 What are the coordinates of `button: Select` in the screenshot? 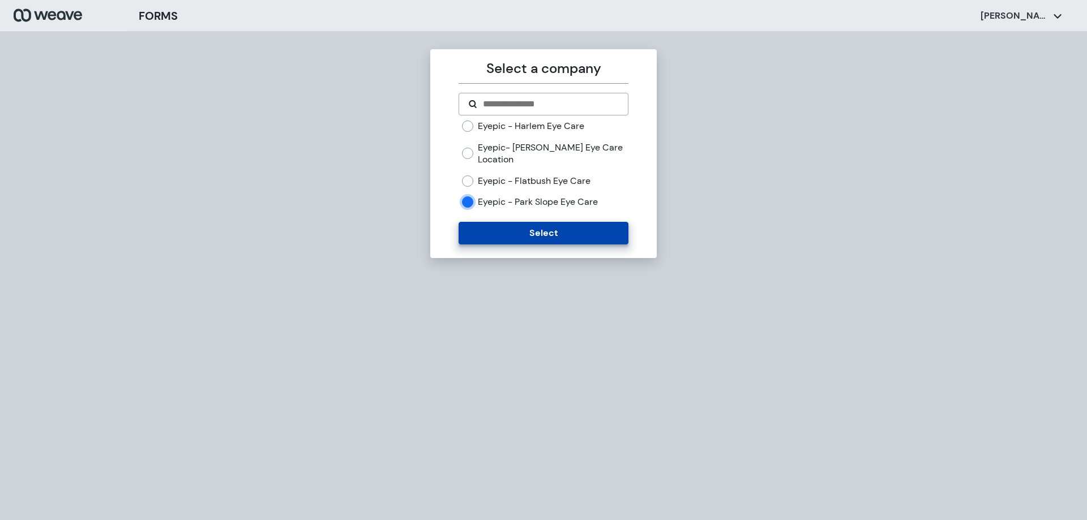 It's located at (543, 233).